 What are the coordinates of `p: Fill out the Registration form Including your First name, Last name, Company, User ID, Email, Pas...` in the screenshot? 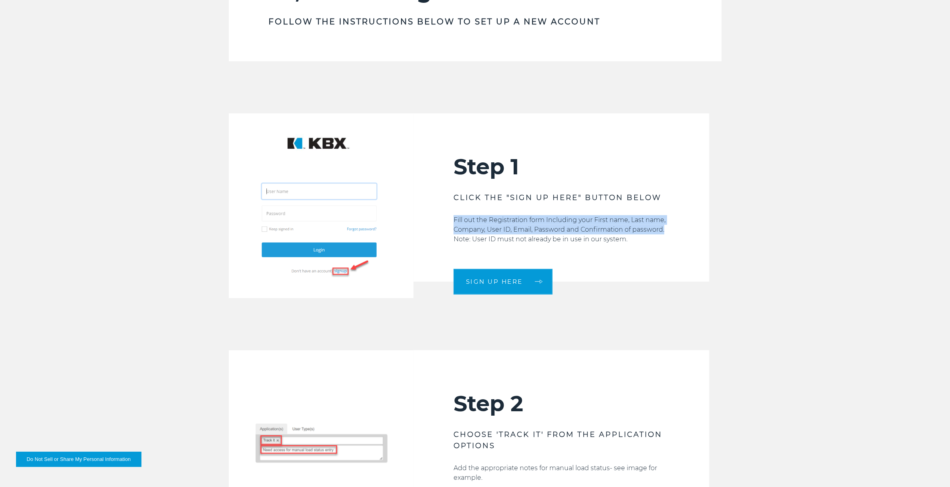 It's located at (561, 229).